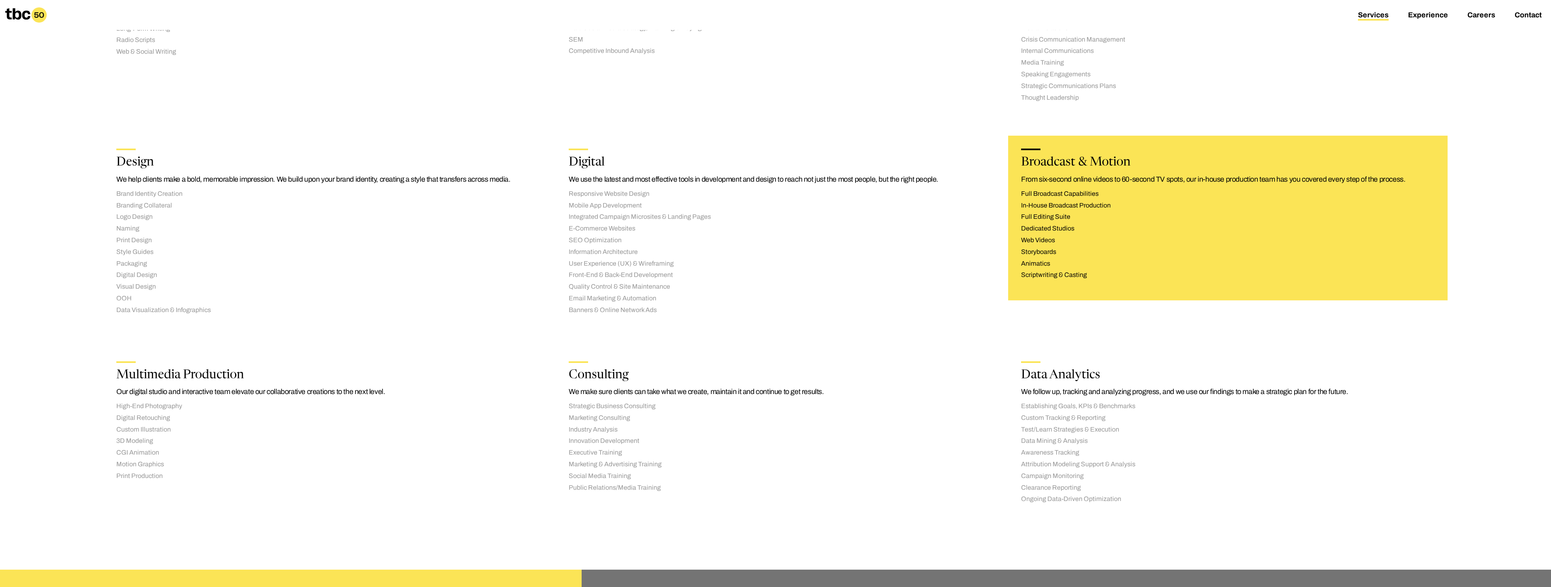 The width and height of the screenshot is (1551, 587). Describe the element at coordinates (776, 430) in the screenshot. I see `li: Industry Analysis` at that location.